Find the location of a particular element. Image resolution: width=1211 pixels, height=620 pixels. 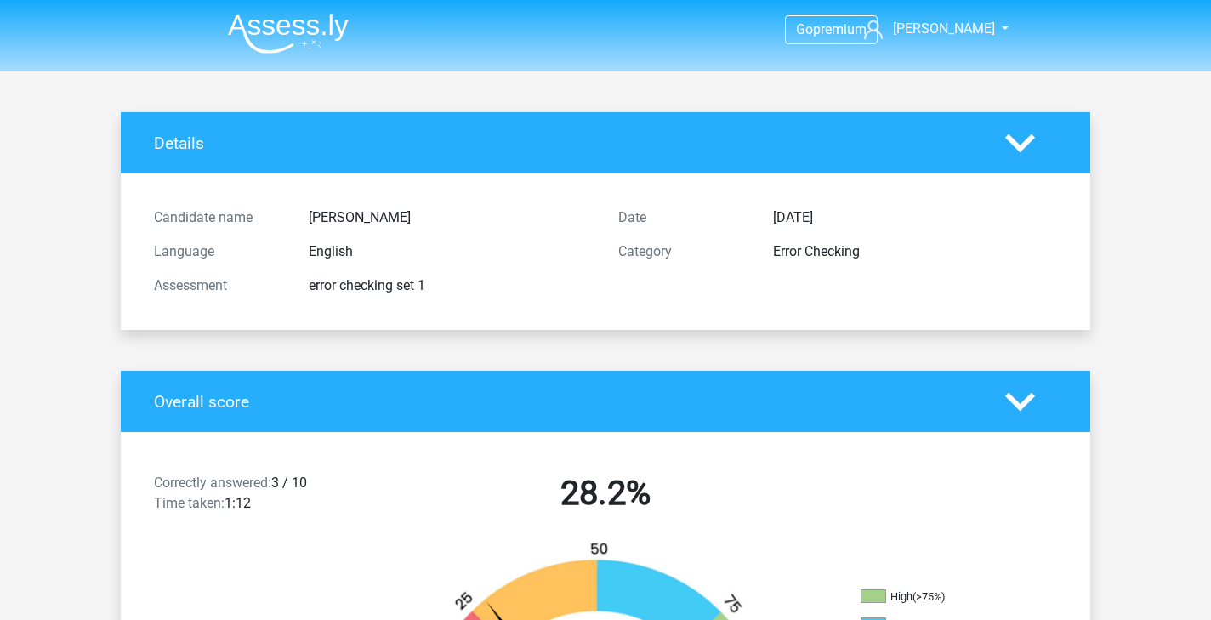

div: error checking set 1 is located at coordinates (451, 286).